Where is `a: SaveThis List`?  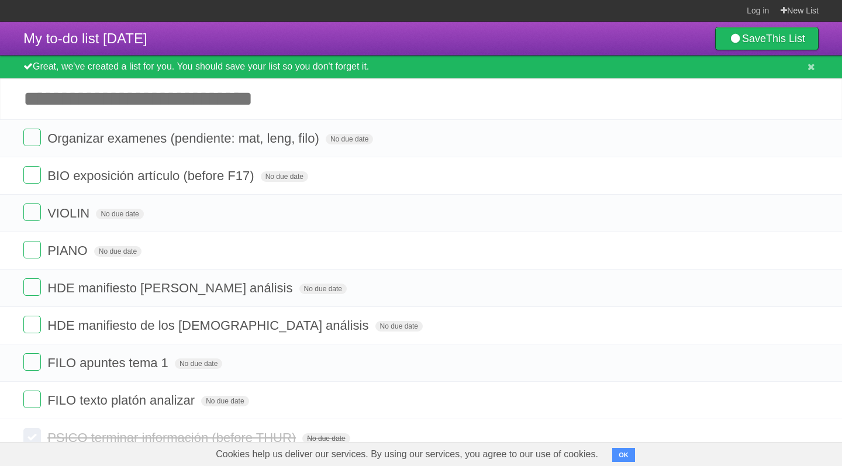 a: SaveThis List is located at coordinates (767, 39).